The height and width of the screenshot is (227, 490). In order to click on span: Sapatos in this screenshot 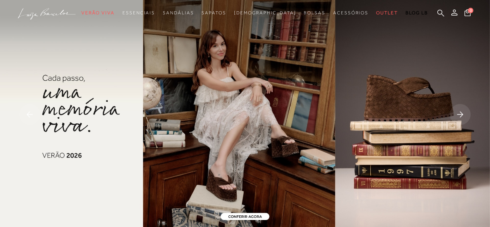, I will do `click(214, 13)`.